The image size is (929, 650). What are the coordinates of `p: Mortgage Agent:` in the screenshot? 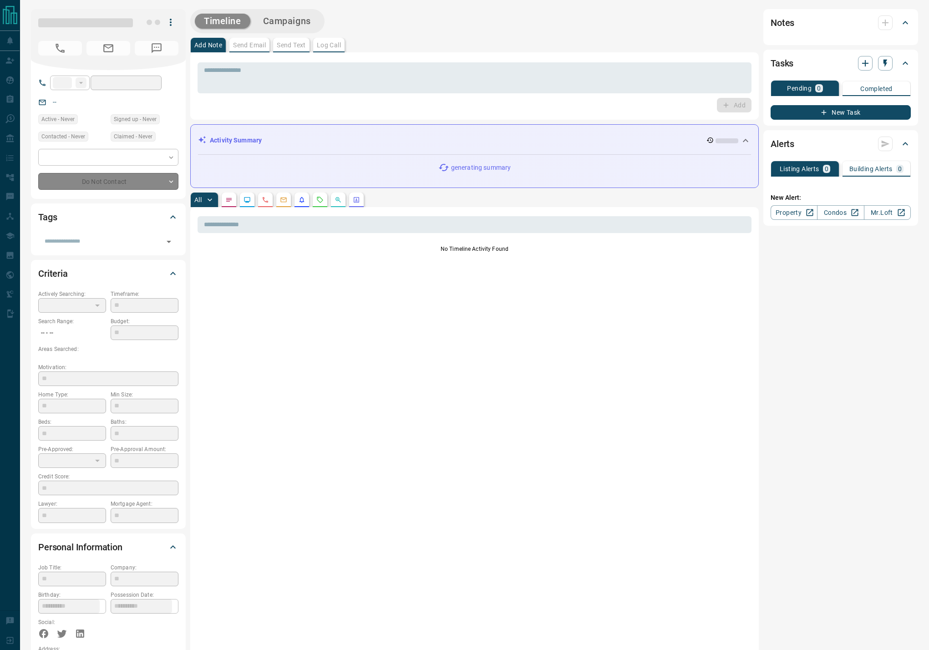 It's located at (144, 504).